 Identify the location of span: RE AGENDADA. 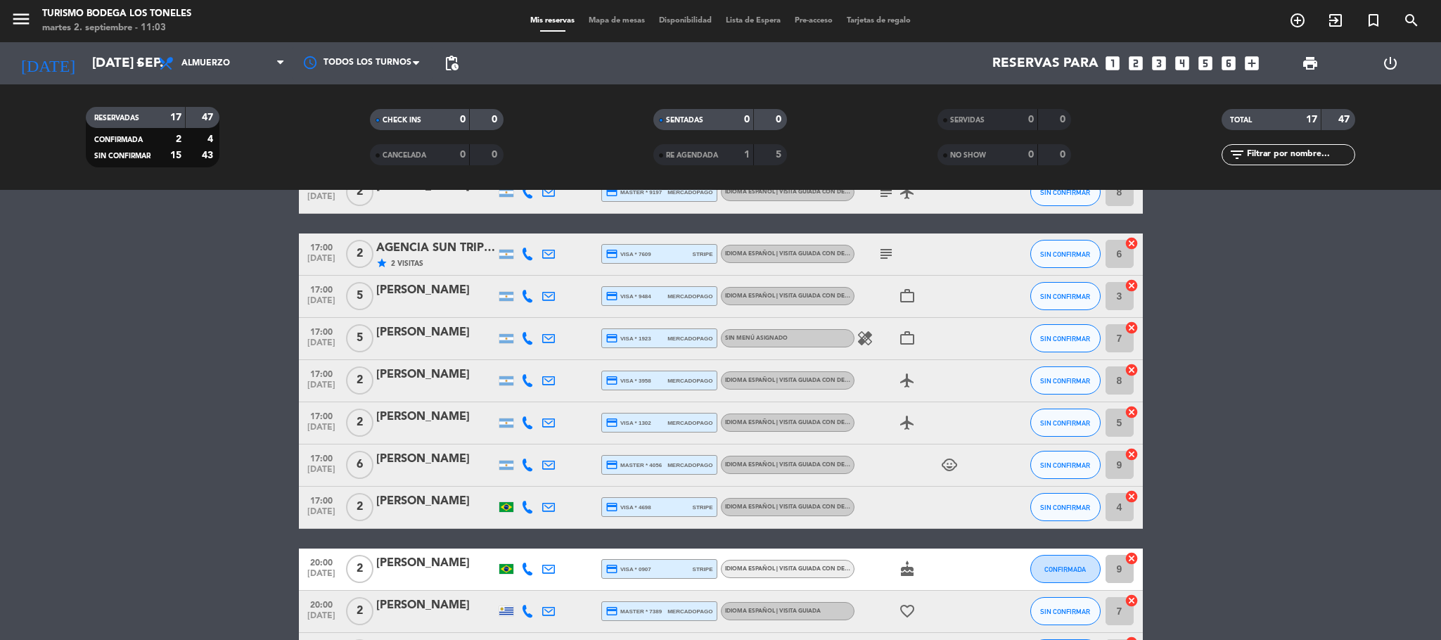
(692, 155).